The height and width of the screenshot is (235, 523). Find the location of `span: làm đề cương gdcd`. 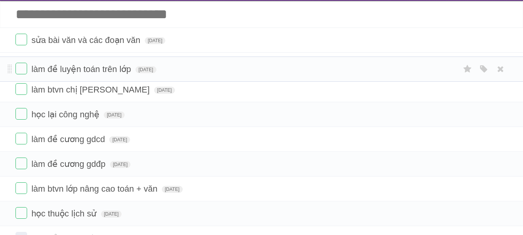

span: làm đề cương gdcd is located at coordinates (69, 139).